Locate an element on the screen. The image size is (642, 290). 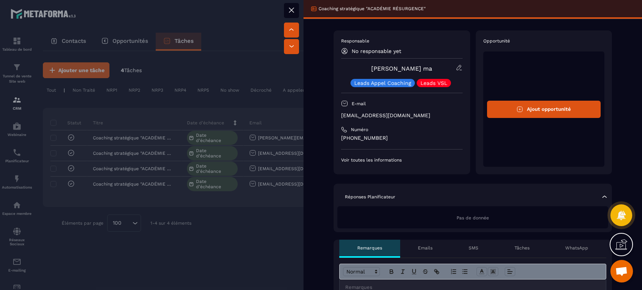
p: Remarques is located at coordinates (370, 248).